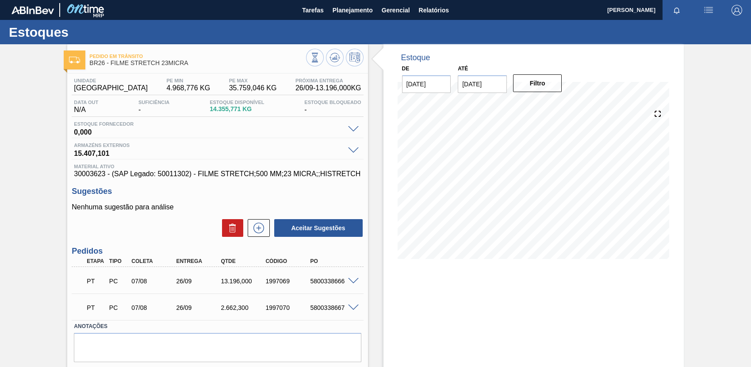 This screenshot has width=751, height=367. I want to click on h1: Estoques, so click(87, 32).